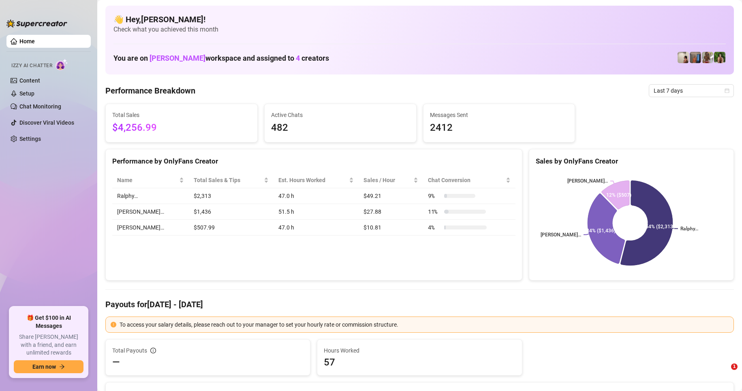 The height and width of the screenshot is (391, 742). What do you see at coordinates (27, 94) in the screenshot?
I see `a: Setup` at bounding box center [27, 94].